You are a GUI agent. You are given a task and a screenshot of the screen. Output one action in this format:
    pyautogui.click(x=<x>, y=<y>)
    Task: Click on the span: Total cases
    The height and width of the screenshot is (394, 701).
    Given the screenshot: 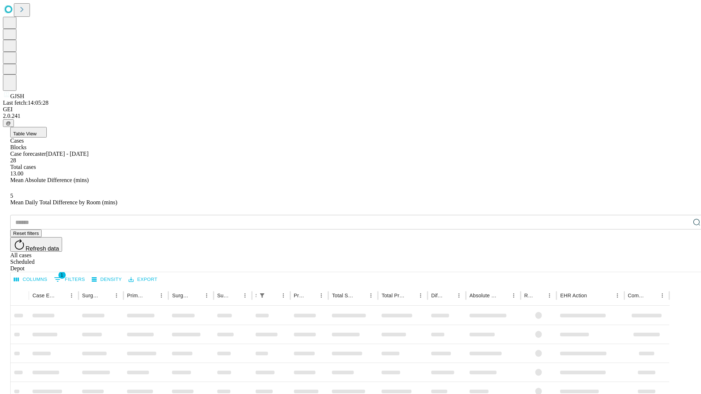 What is the action you would take?
    pyautogui.click(x=23, y=167)
    